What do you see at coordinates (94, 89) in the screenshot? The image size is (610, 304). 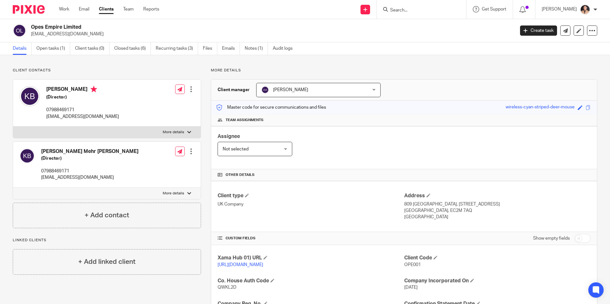 I see `i: Primary` at bounding box center [94, 89].